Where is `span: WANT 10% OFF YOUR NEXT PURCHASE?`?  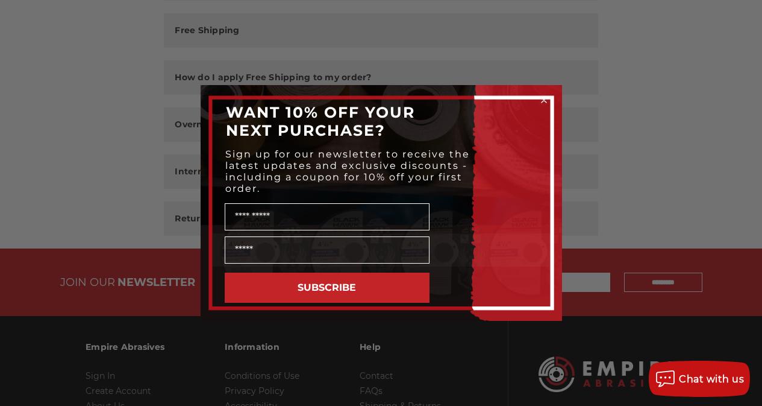
span: WANT 10% OFF YOUR NEXT PURCHASE? is located at coordinates (321, 121).